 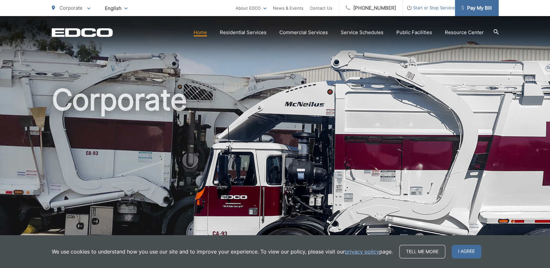 I want to click on span: English, so click(x=116, y=8).